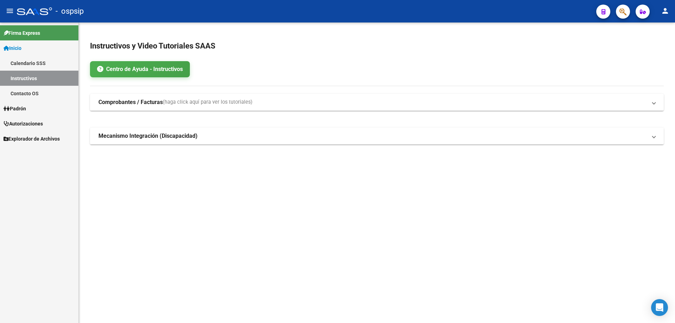  I want to click on span: Padrón, so click(15, 109).